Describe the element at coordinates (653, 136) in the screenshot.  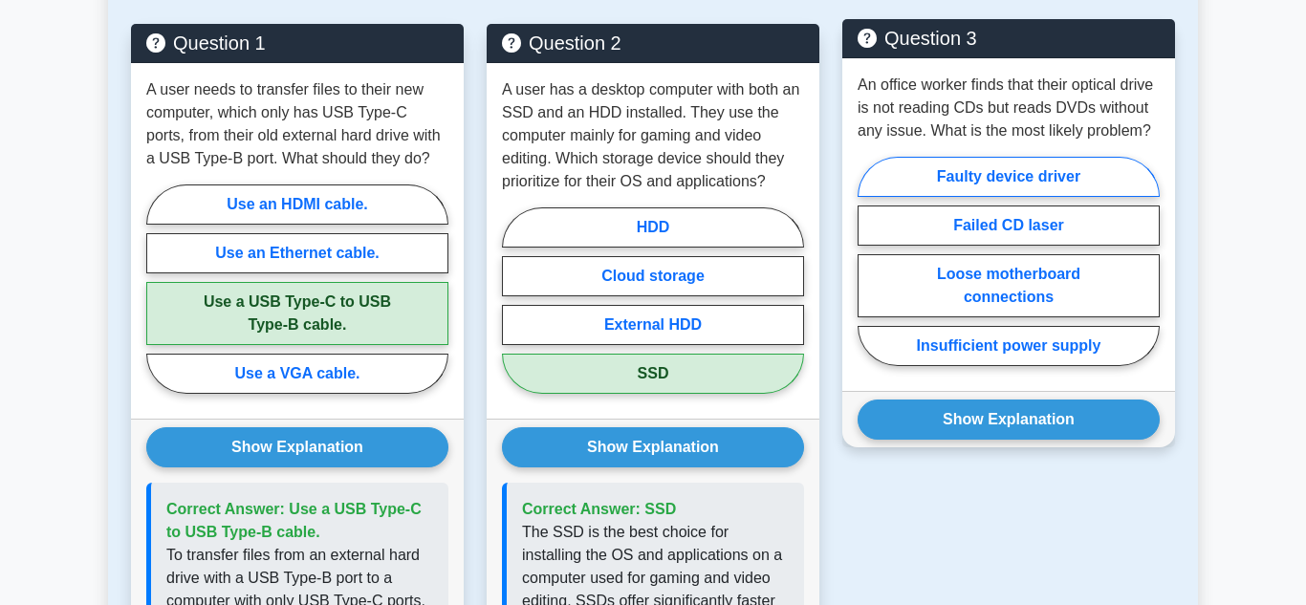
I see `p: A user has a desktop computer with both an SSD and an HDD installed. They use the computer mainly...` at that location.